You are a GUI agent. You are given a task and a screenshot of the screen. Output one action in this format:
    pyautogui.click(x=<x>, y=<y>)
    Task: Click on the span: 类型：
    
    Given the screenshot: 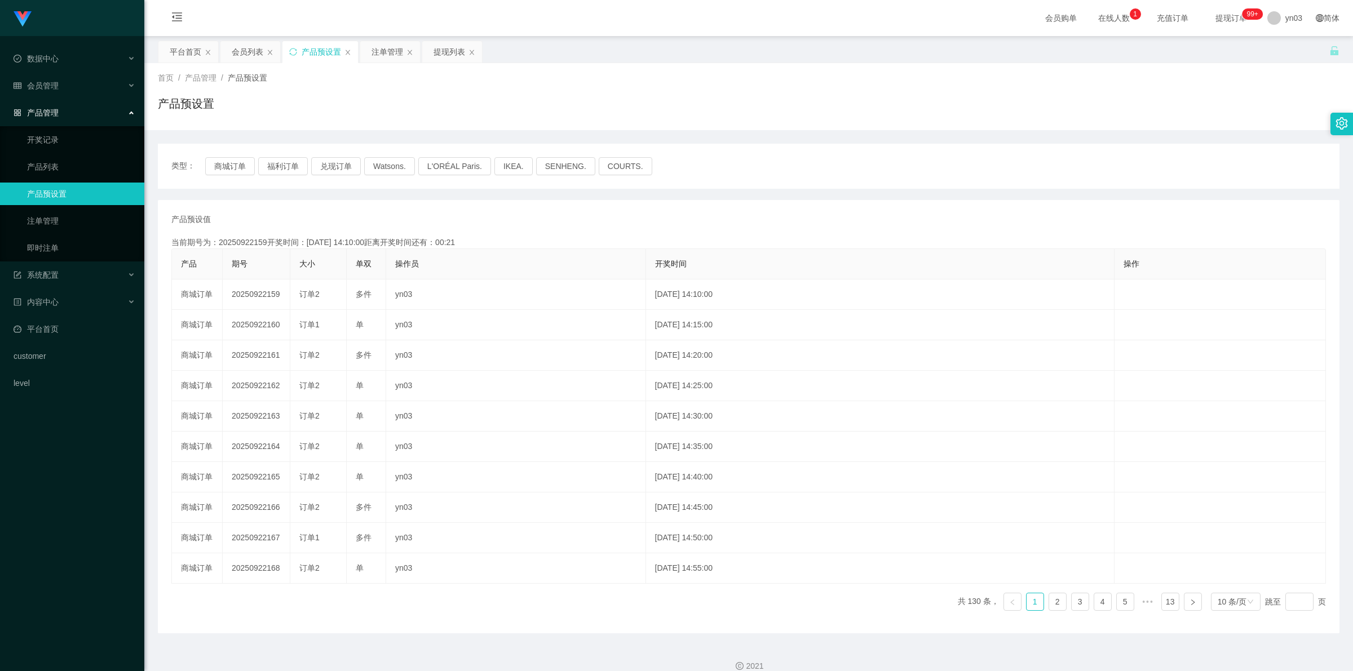 What is the action you would take?
    pyautogui.click(x=188, y=166)
    